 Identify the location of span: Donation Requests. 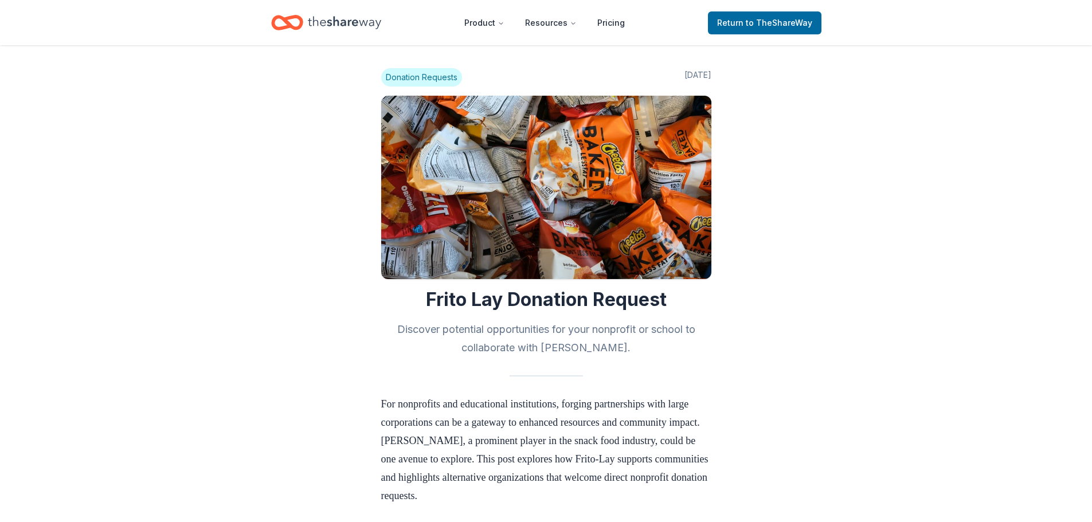
(421, 77).